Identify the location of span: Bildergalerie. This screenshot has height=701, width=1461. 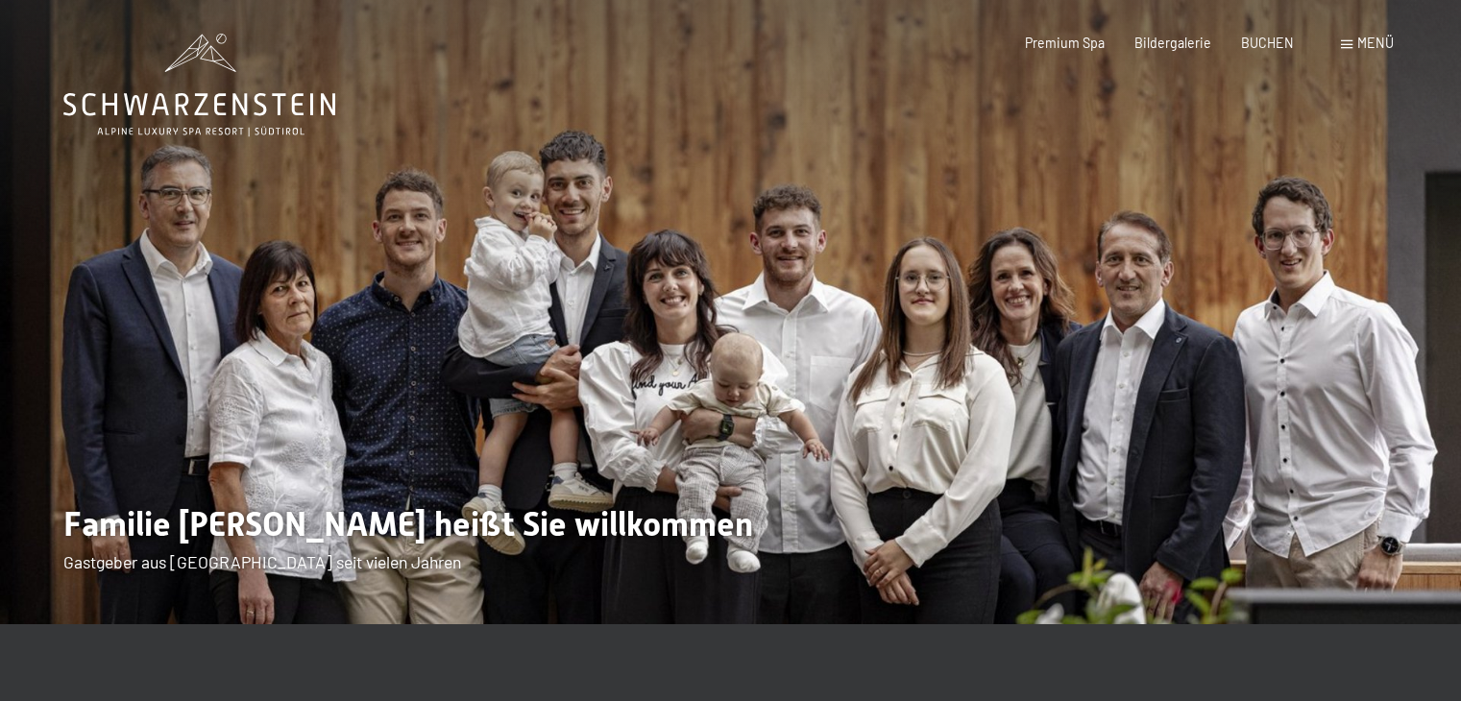
(1173, 42).